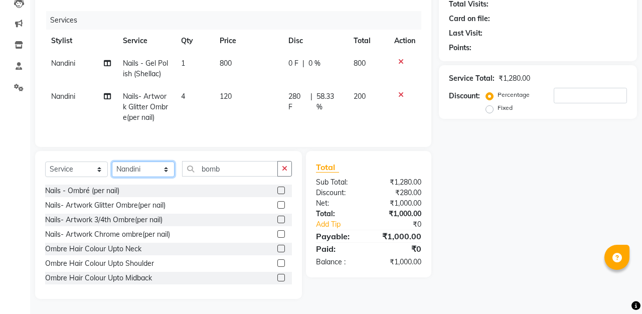  I want to click on span: 4, so click(183, 96).